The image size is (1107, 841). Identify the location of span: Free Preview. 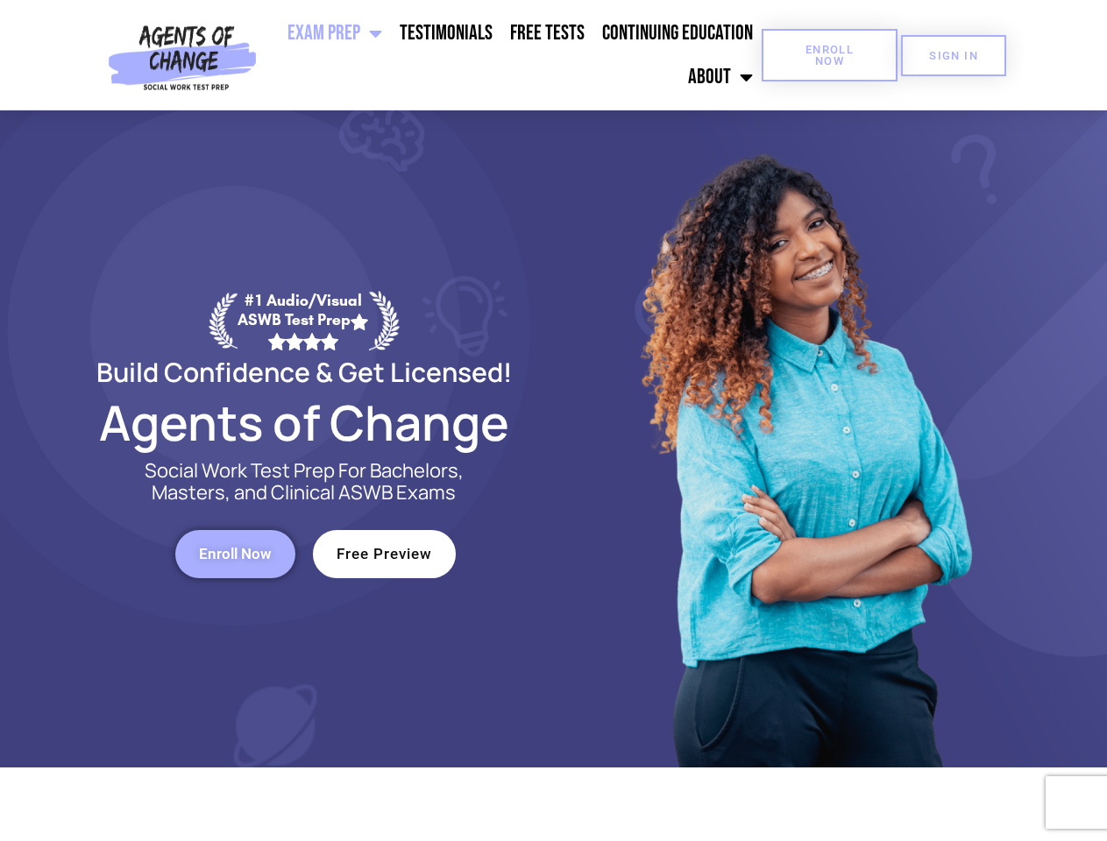
(384, 554).